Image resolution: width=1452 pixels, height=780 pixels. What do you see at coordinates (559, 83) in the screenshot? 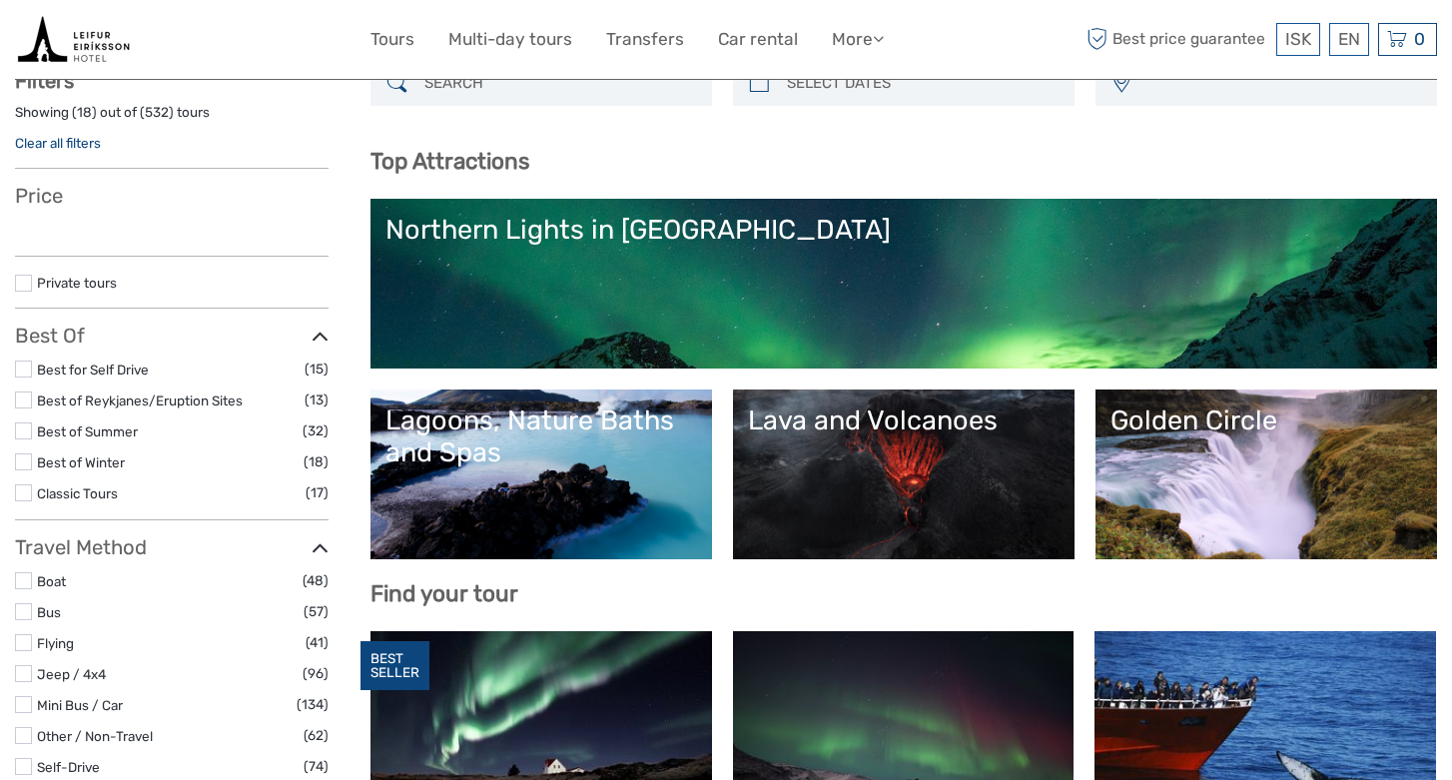
I see `input: SEARCH` at bounding box center [559, 83].